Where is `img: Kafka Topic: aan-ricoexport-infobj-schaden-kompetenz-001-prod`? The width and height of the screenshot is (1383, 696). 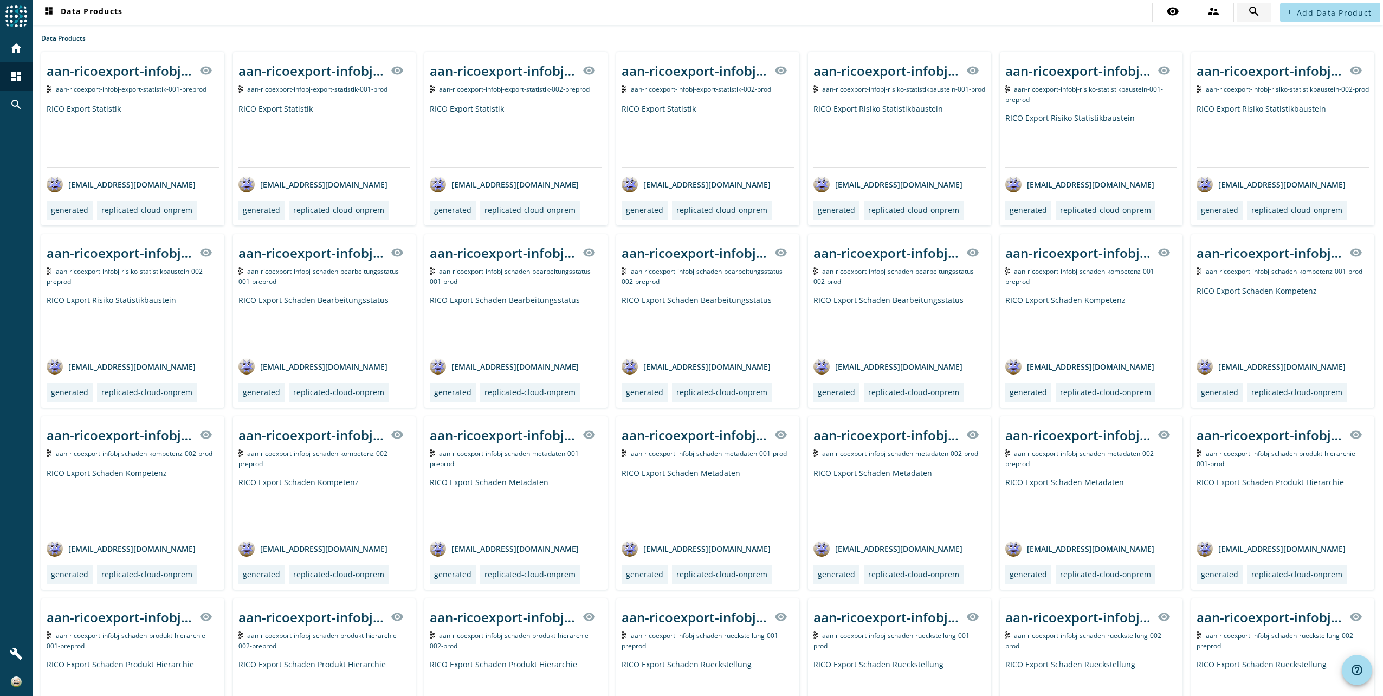 img: Kafka Topic: aan-ricoexport-infobj-schaden-kompetenz-001-prod is located at coordinates (1199, 271).